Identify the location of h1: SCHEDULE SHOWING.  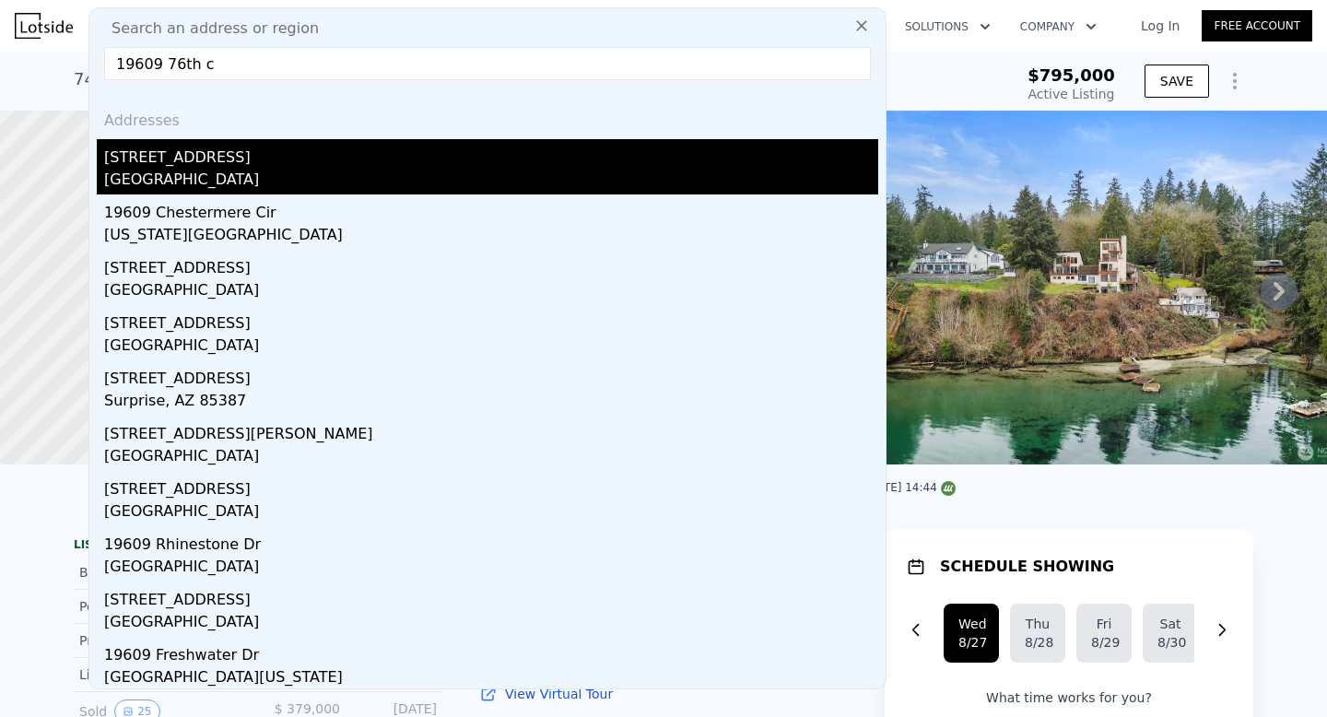
(1026, 567).